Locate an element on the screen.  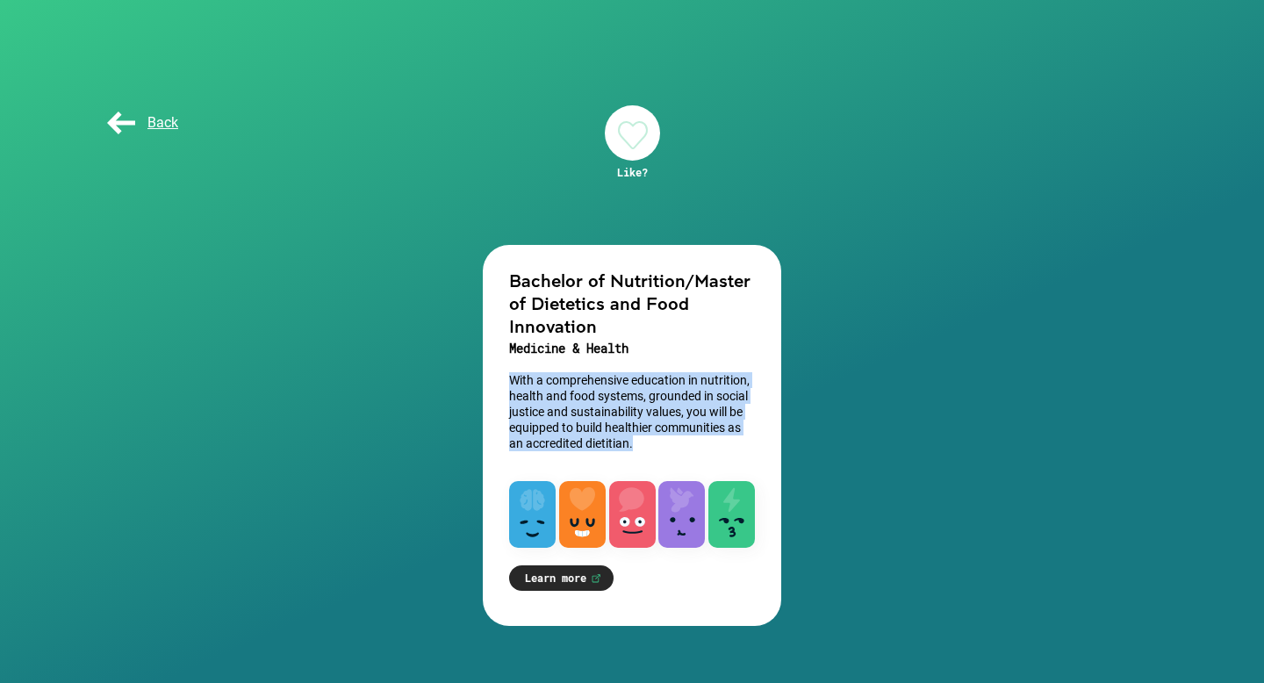
img: Learn more is located at coordinates (596, 578).